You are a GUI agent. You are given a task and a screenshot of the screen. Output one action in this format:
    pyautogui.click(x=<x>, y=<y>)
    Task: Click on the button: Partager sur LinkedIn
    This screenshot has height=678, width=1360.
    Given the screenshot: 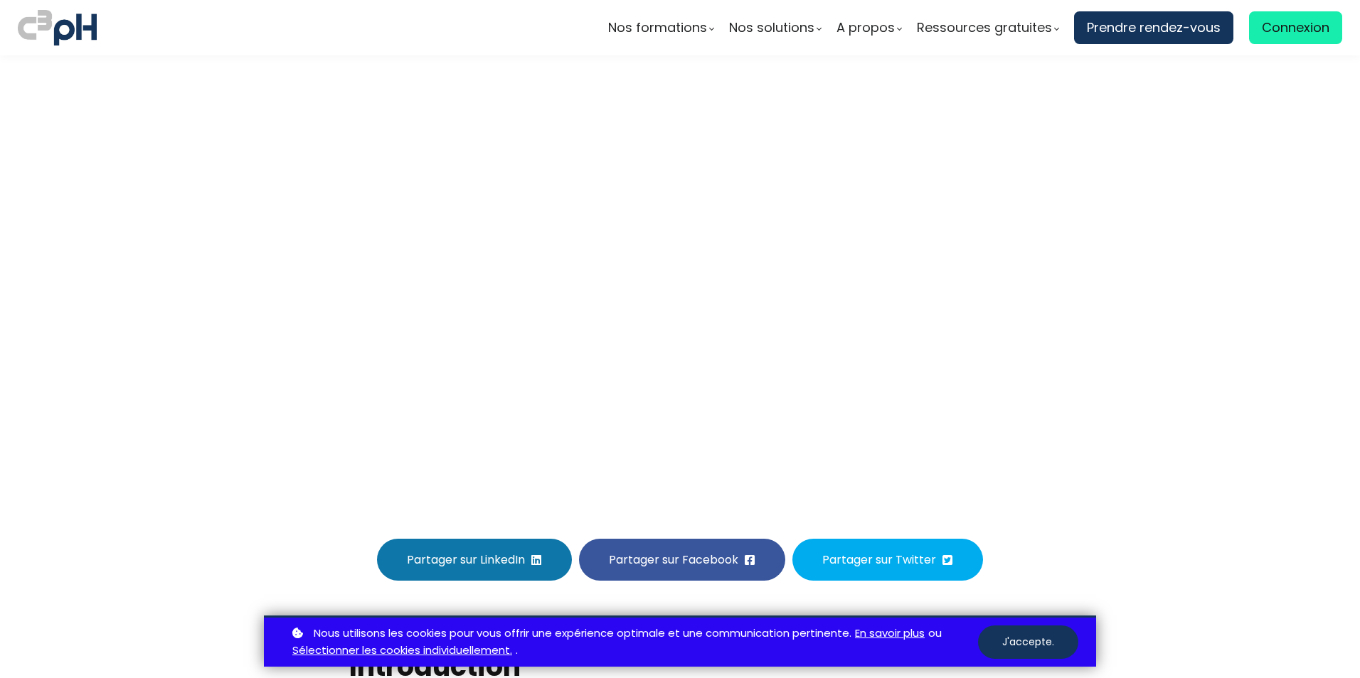 What is the action you would take?
    pyautogui.click(x=474, y=560)
    